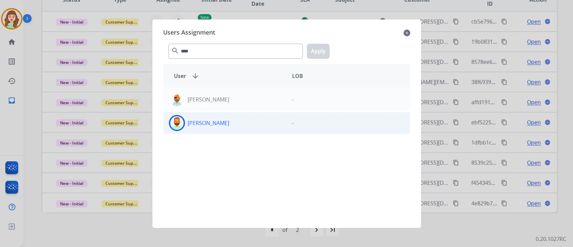  What do you see at coordinates (175, 51) in the screenshot?
I see `mat-icon: search` at bounding box center [175, 51].